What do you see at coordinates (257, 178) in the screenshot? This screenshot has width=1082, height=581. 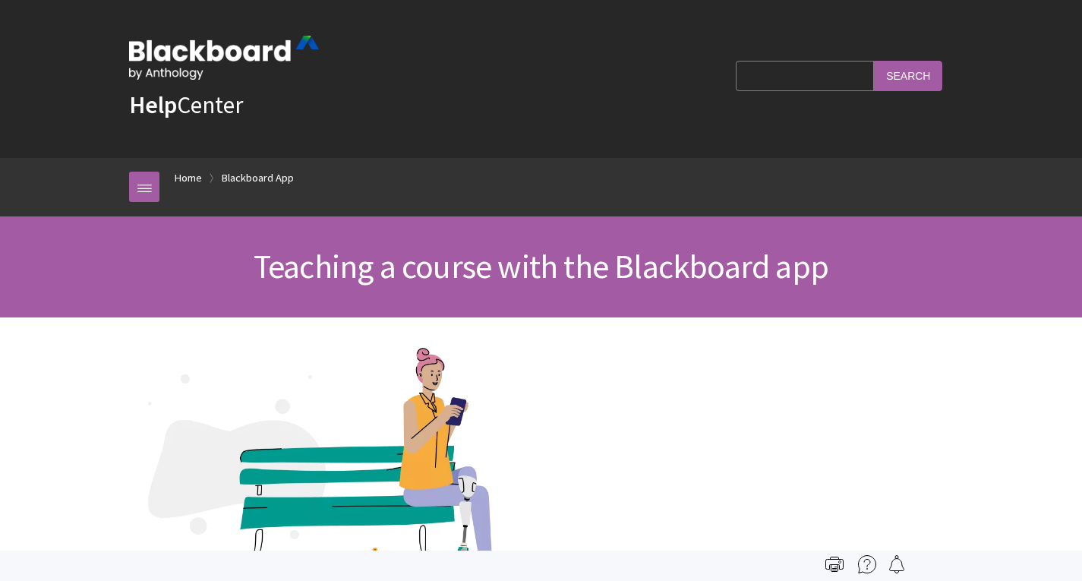 I see `a: Blackboard App` at bounding box center [257, 178].